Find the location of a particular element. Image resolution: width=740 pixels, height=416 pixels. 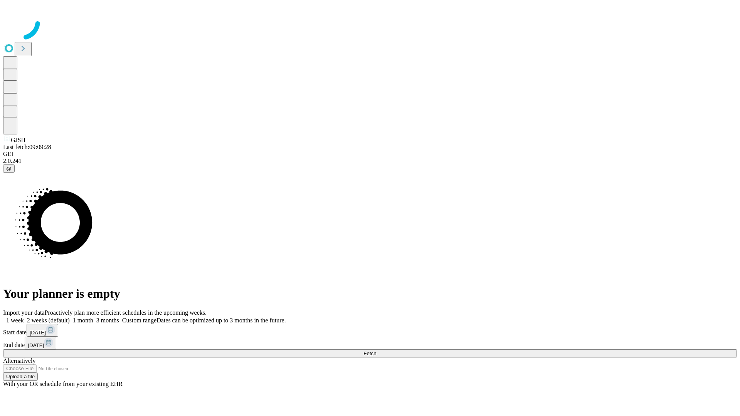

span: 3 months is located at coordinates (108, 320).